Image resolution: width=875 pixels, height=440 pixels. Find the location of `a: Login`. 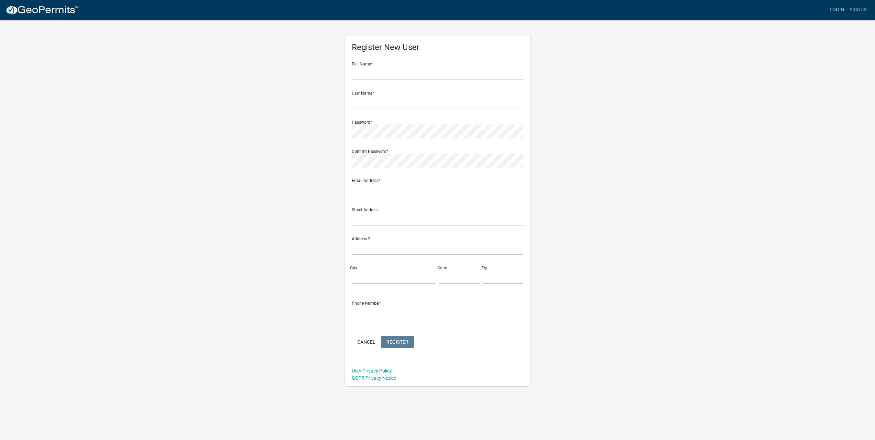

a: Login is located at coordinates (837, 10).